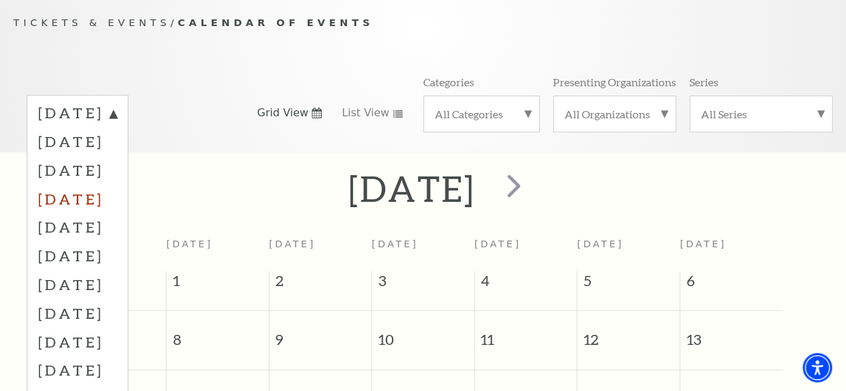 The height and width of the screenshot is (391, 846). What do you see at coordinates (217, 284) in the screenshot?
I see `span: 1` at bounding box center [217, 284].